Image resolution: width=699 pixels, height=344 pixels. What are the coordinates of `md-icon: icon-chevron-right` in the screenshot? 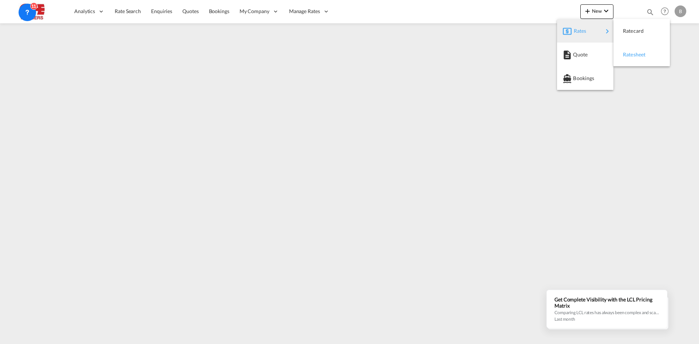 It's located at (607, 31).